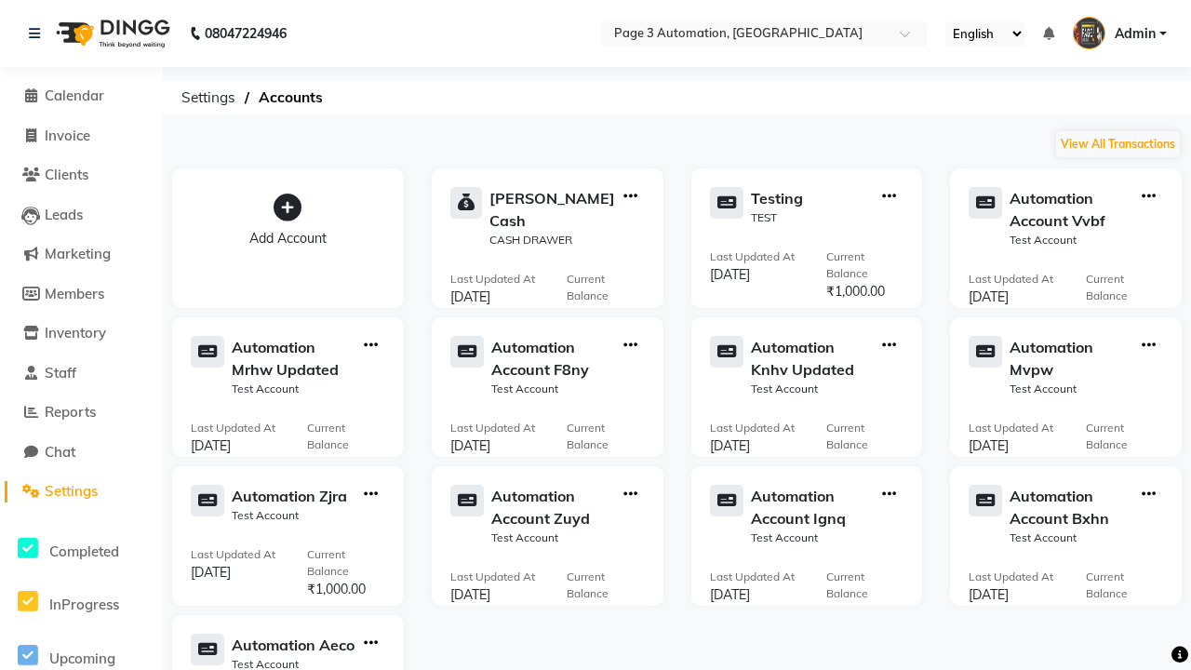 This screenshot has width=1191, height=670. Describe the element at coordinates (293, 645) in the screenshot. I see `div: Automation Aeco` at that location.